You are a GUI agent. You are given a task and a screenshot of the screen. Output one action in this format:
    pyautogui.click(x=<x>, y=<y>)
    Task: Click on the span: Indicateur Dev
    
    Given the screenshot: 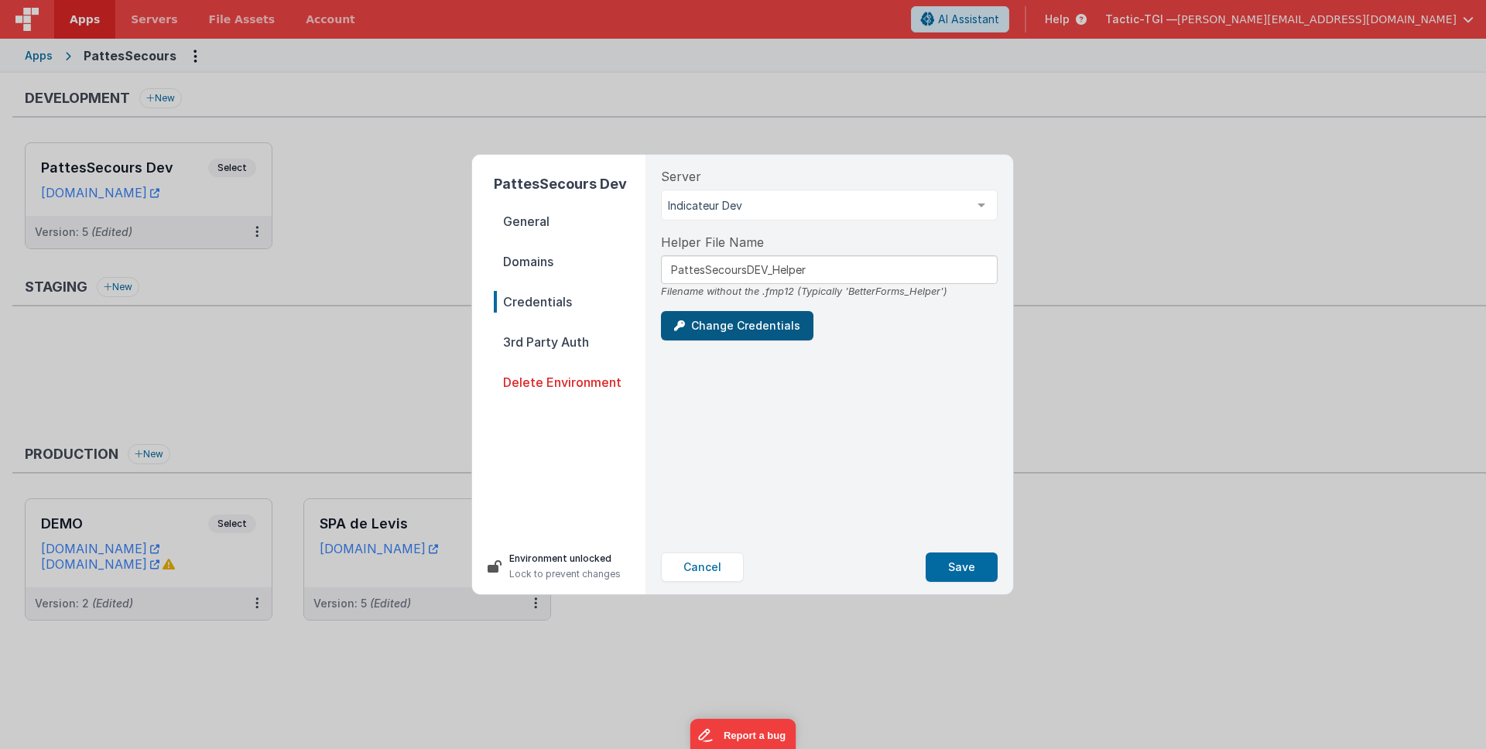 What is the action you would take?
    pyautogui.click(x=817, y=206)
    